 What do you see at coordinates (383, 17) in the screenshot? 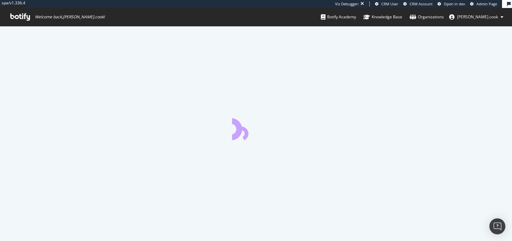
I see `div: Knowledge Base` at bounding box center [383, 17].